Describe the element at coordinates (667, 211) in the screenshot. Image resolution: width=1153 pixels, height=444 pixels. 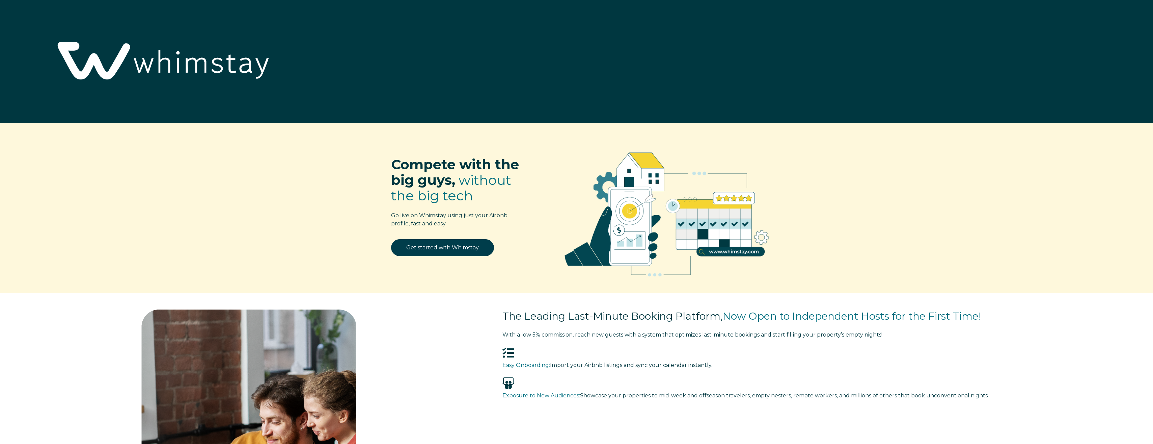
I see `img: RBO Ilustrations-02` at that location.